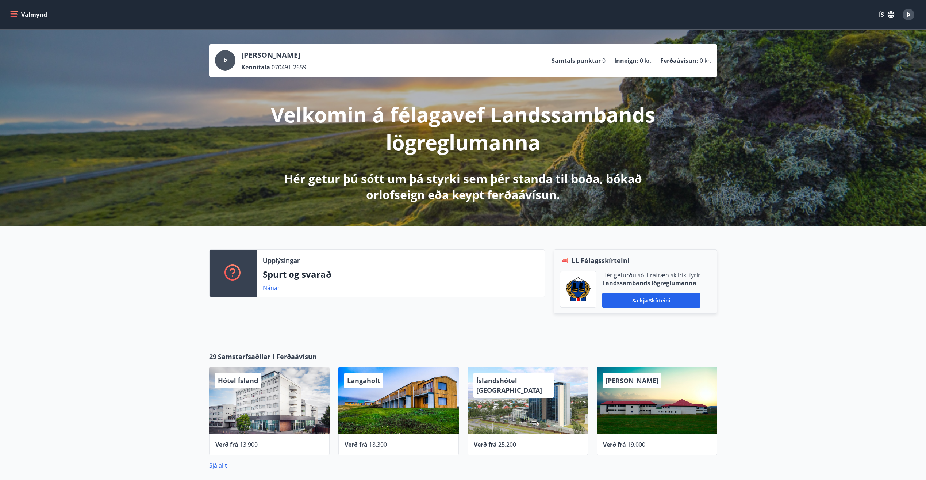 This screenshot has height=480, width=926. I want to click on button: menu, so click(29, 15).